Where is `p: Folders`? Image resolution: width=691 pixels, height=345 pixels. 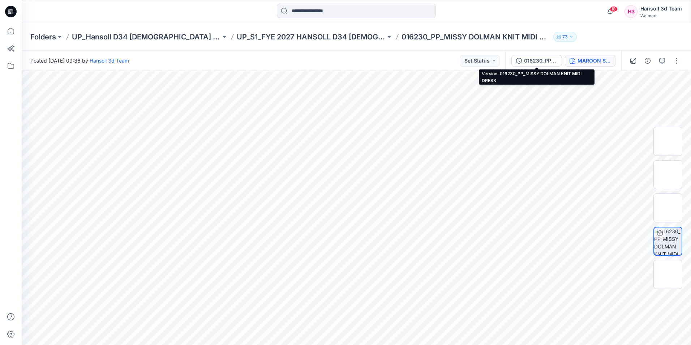 p: Folders is located at coordinates (43, 37).